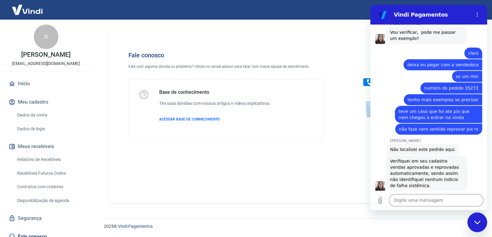 The width and height of the screenshot is (492, 237). What do you see at coordinates (61, 10) in the screenshot?
I see `h2: Vindi Pagamentos` at bounding box center [61, 10].